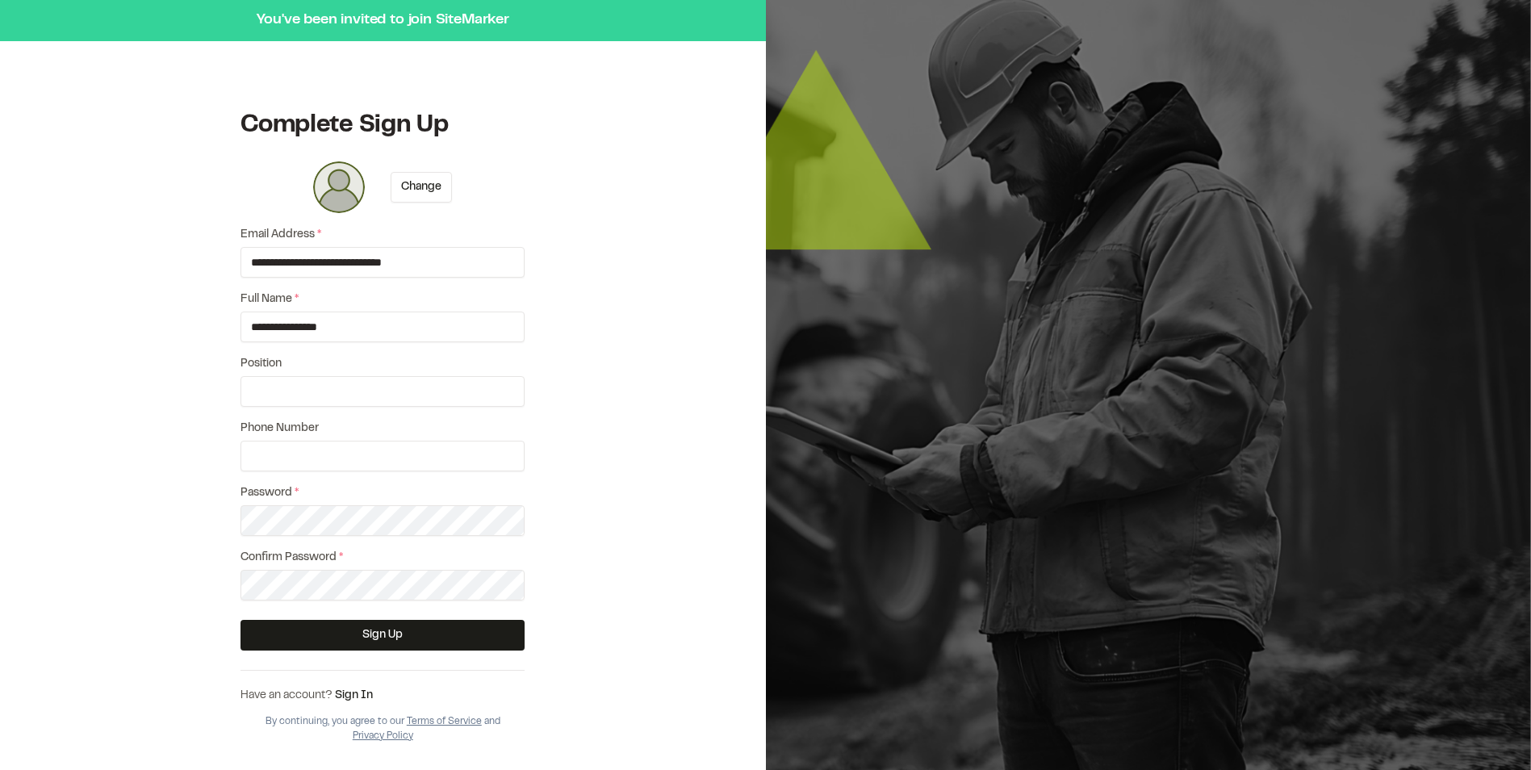  I want to click on label: Position, so click(382, 364).